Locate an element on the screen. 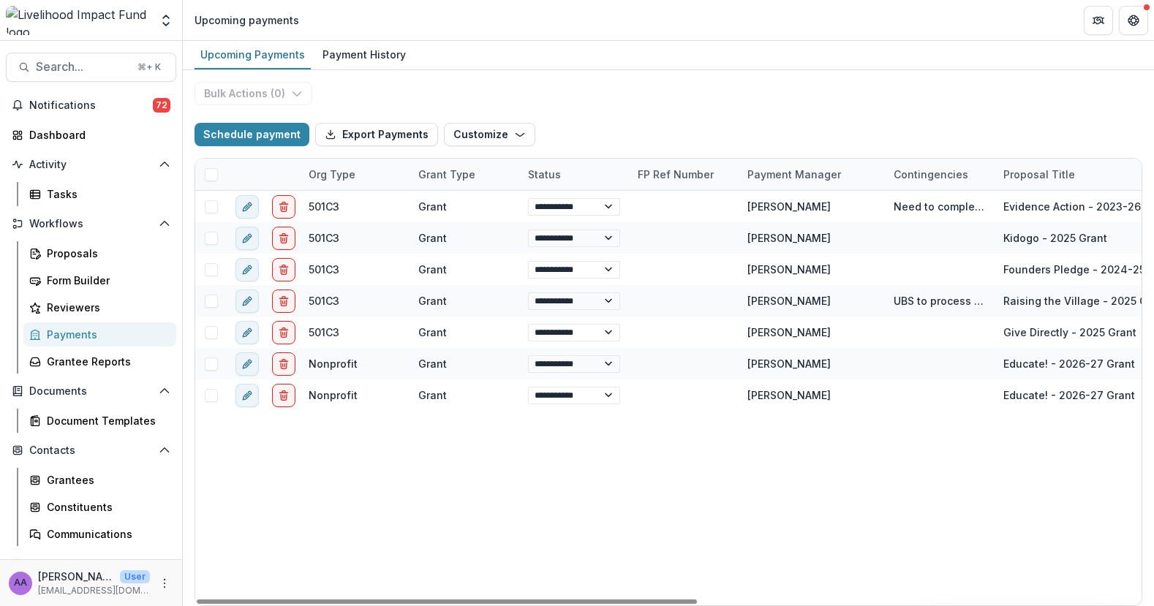  a: Communications is located at coordinates (99, 534).